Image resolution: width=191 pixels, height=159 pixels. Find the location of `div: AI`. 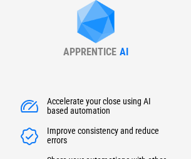

div: AI is located at coordinates (124, 51).